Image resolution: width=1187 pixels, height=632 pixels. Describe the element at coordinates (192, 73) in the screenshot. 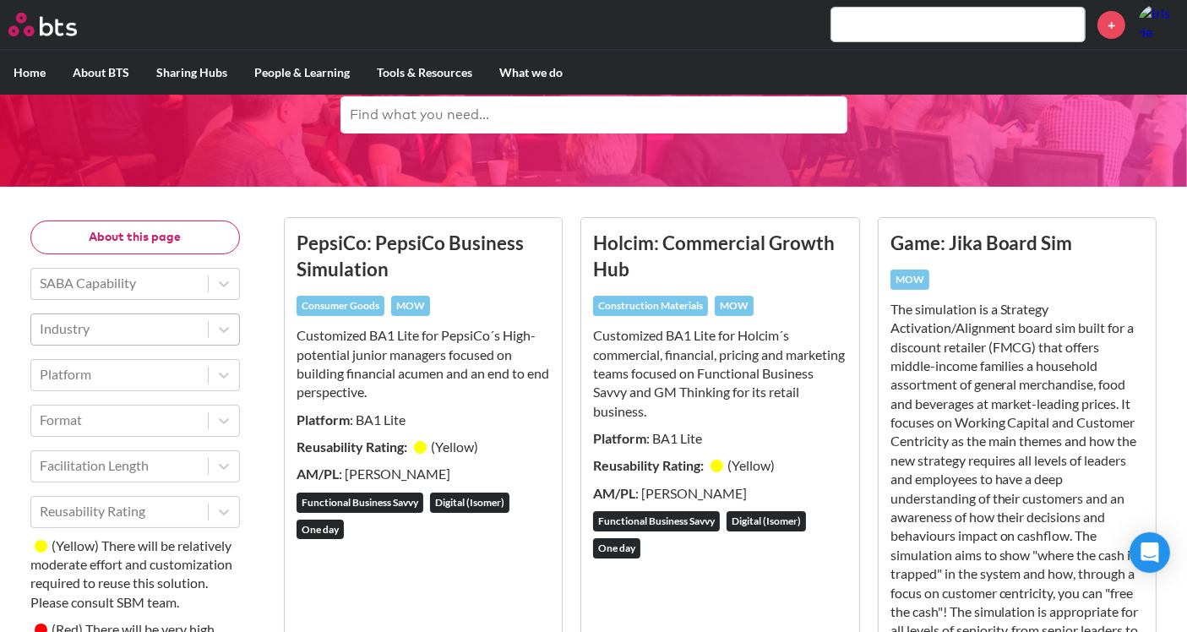

I see `label: Sharing Hubs` at that location.